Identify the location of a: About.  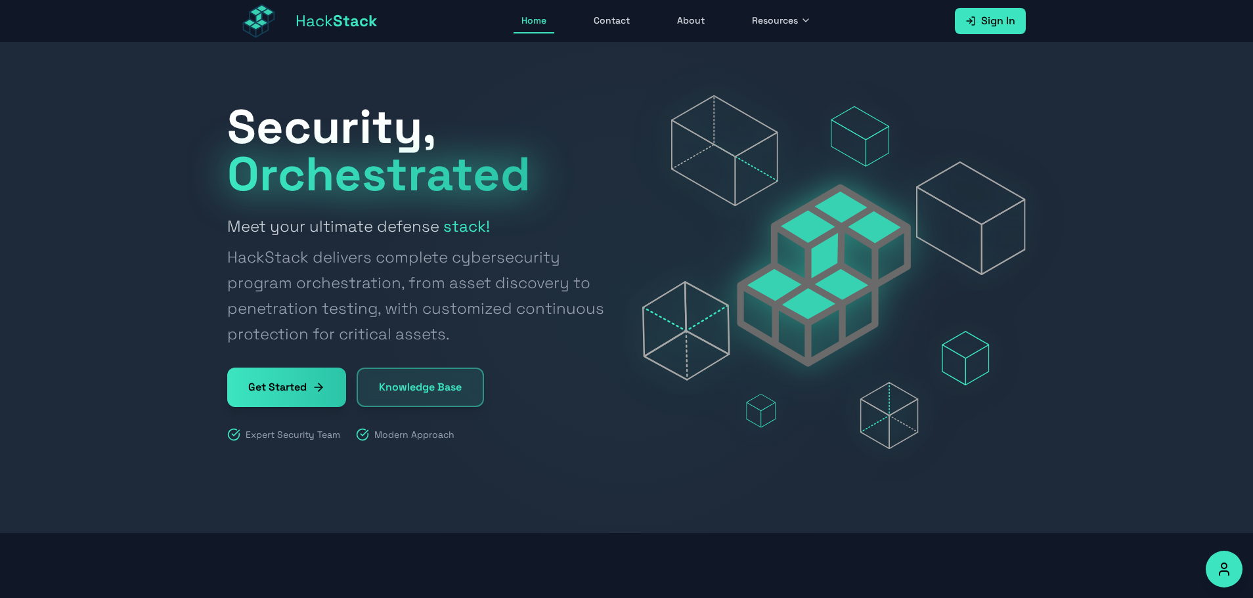
(691, 21).